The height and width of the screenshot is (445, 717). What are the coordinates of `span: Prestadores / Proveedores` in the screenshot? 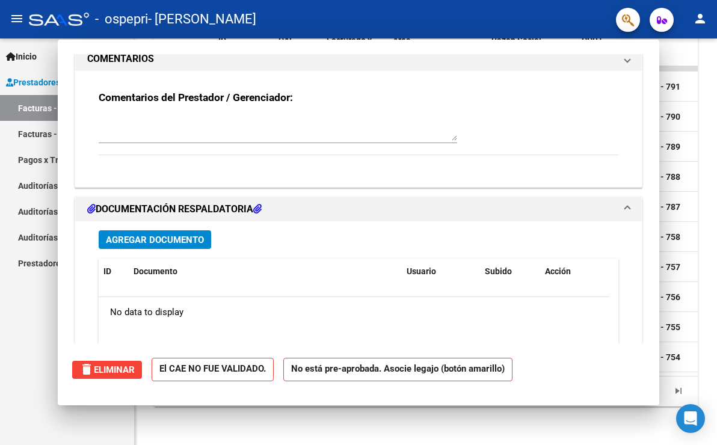 It's located at (61, 82).